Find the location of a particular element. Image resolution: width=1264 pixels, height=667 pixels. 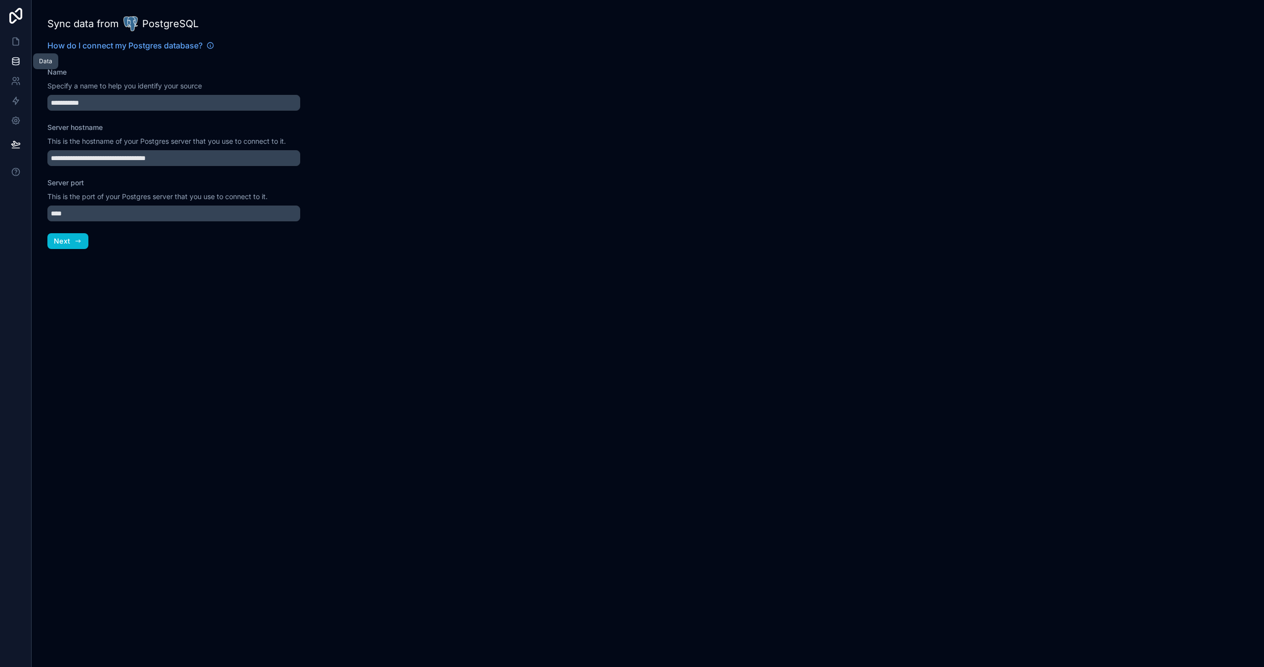

span: PostgreSQL is located at coordinates (170, 24).